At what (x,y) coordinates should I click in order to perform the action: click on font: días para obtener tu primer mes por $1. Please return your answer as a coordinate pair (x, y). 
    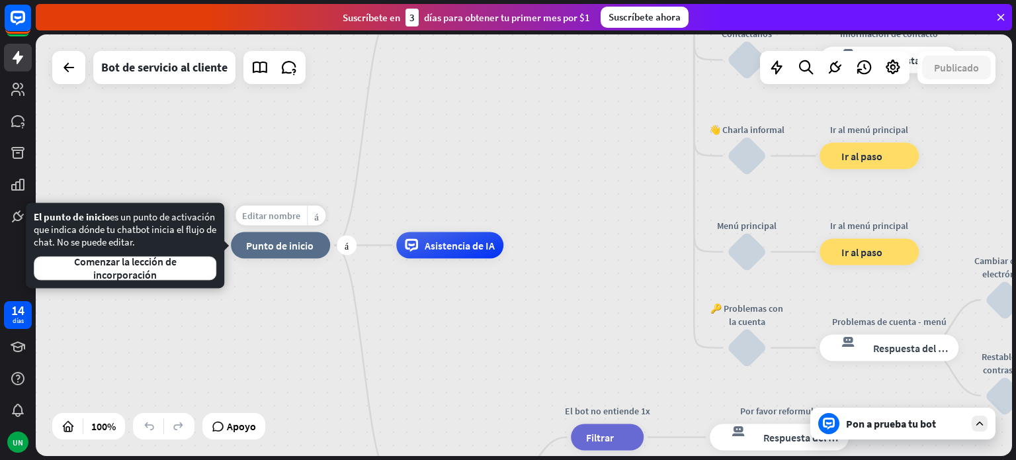
    Looking at the image, I should click on (507, 17).